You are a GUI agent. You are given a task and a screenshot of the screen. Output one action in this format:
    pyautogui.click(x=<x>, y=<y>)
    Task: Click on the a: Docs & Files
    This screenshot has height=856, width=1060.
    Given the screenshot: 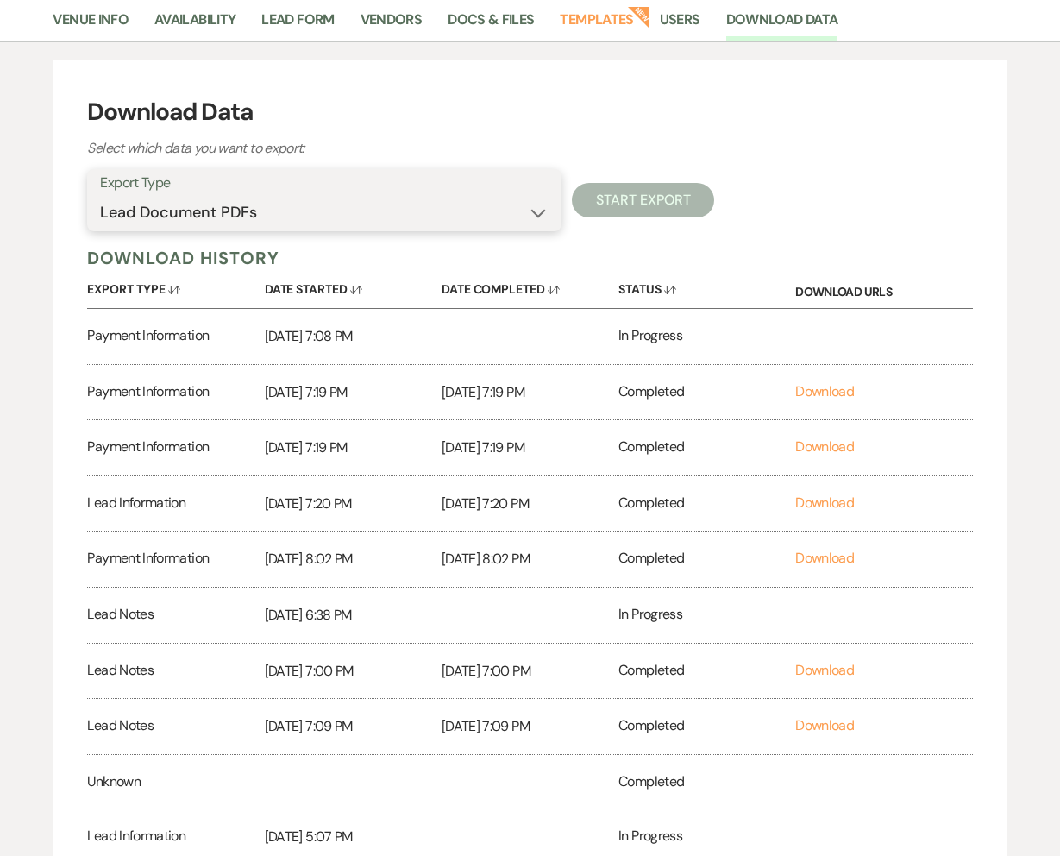 What is the action you would take?
    pyautogui.click(x=491, y=25)
    